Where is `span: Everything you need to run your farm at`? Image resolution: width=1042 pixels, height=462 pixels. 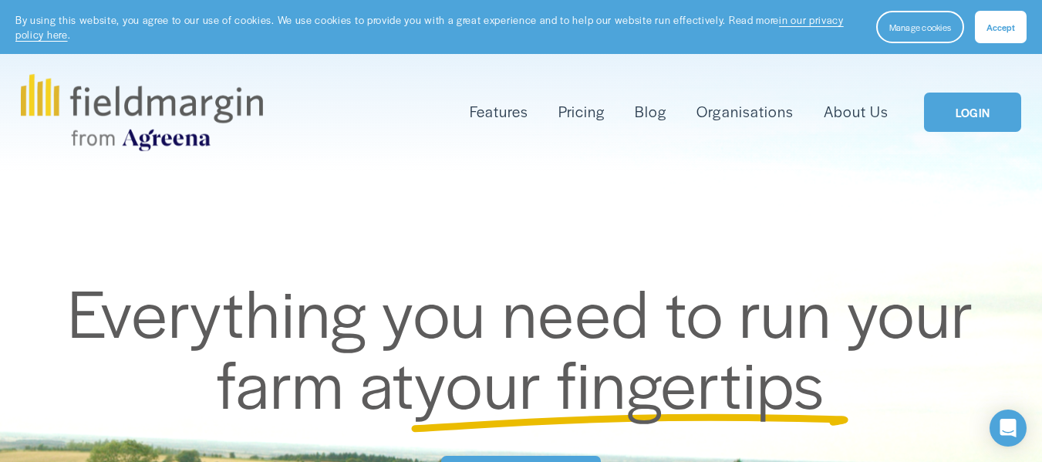 span: Everything you need to run your farm at is located at coordinates (528, 346).